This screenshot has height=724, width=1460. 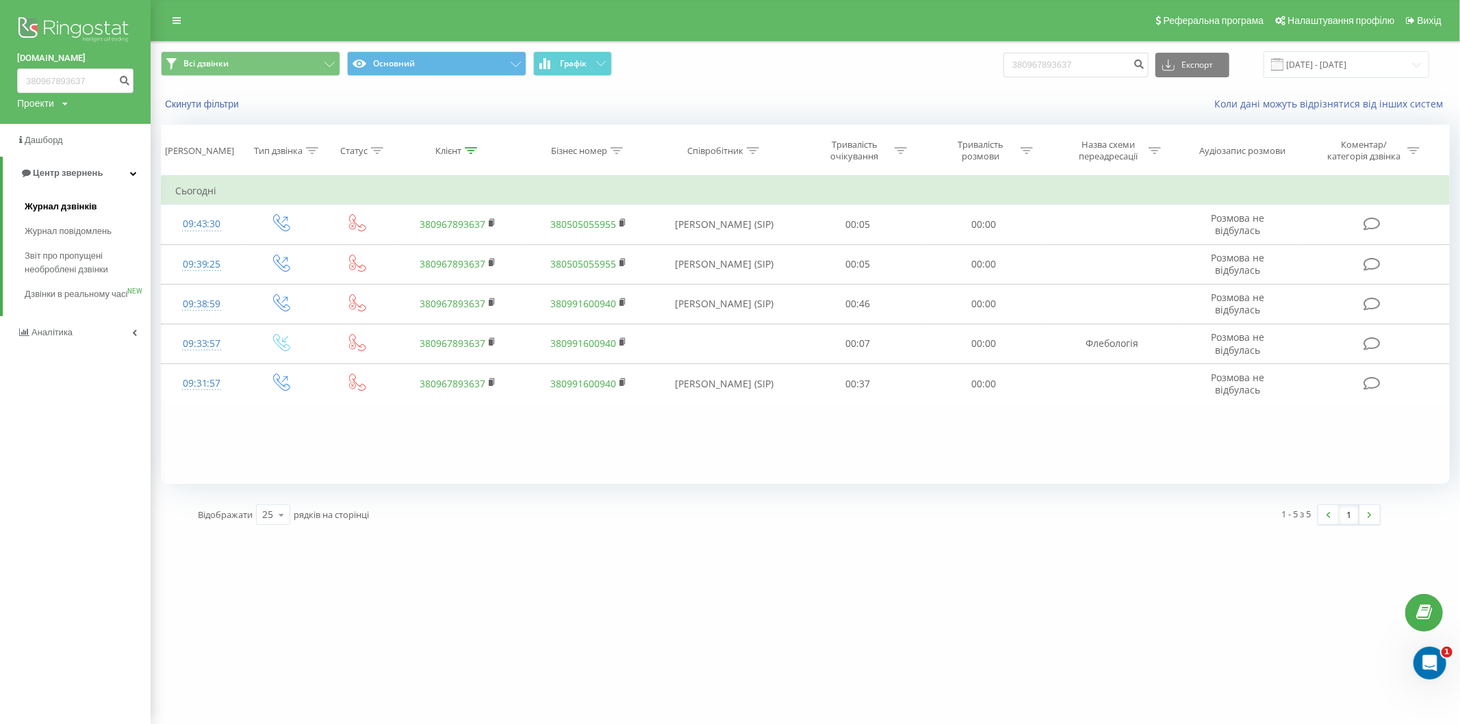 What do you see at coordinates (88, 207) in the screenshot?
I see `a: Журнал дзвінків` at bounding box center [88, 207].